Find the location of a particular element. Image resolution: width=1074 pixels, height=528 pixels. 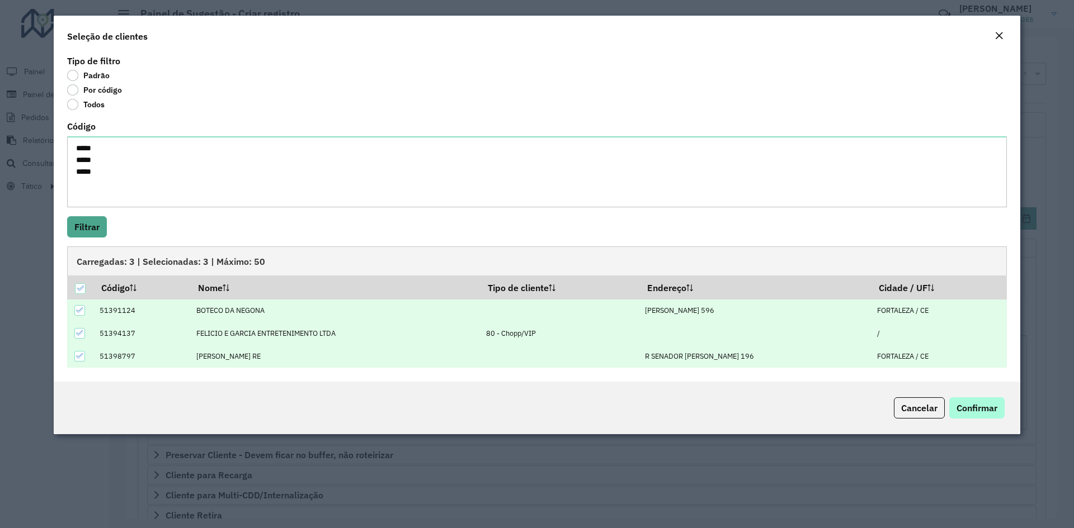

label: Código is located at coordinates (81, 126).